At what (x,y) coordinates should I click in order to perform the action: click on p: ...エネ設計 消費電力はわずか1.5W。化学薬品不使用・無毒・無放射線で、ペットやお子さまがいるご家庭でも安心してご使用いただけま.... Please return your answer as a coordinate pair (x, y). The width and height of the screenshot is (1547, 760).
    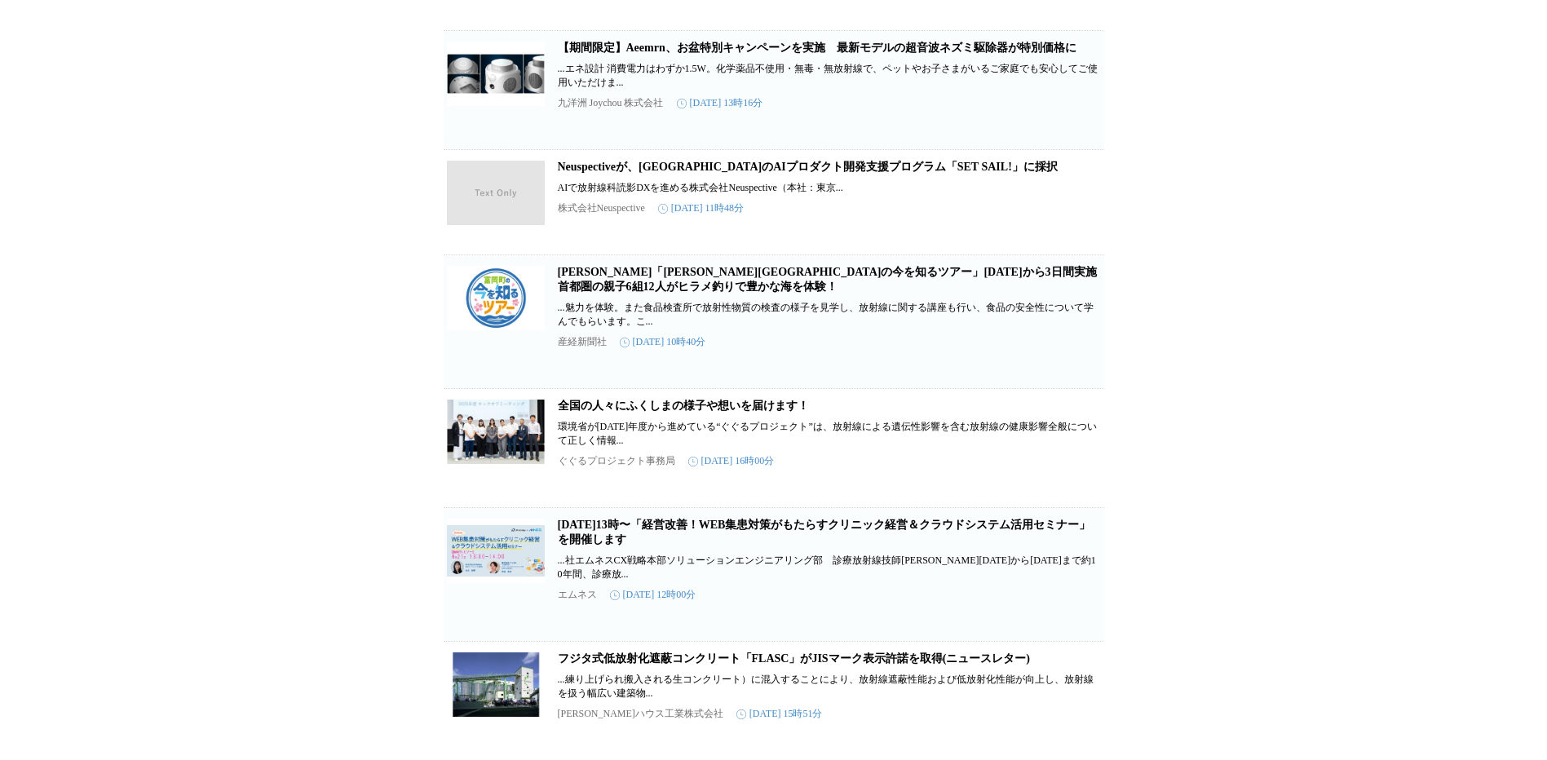
    Looking at the image, I should click on (829, 76).